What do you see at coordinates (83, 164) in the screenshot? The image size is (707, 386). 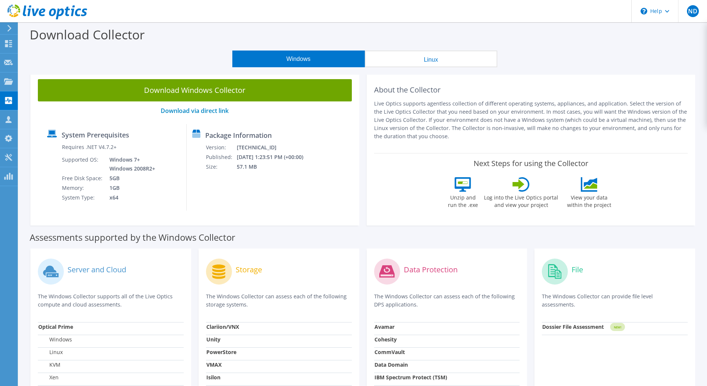 I see `td: Supported OS:` at bounding box center [83, 164].